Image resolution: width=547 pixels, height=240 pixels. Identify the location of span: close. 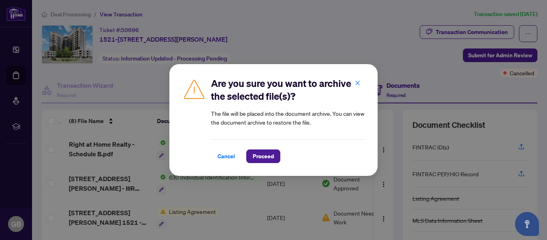
(358, 83).